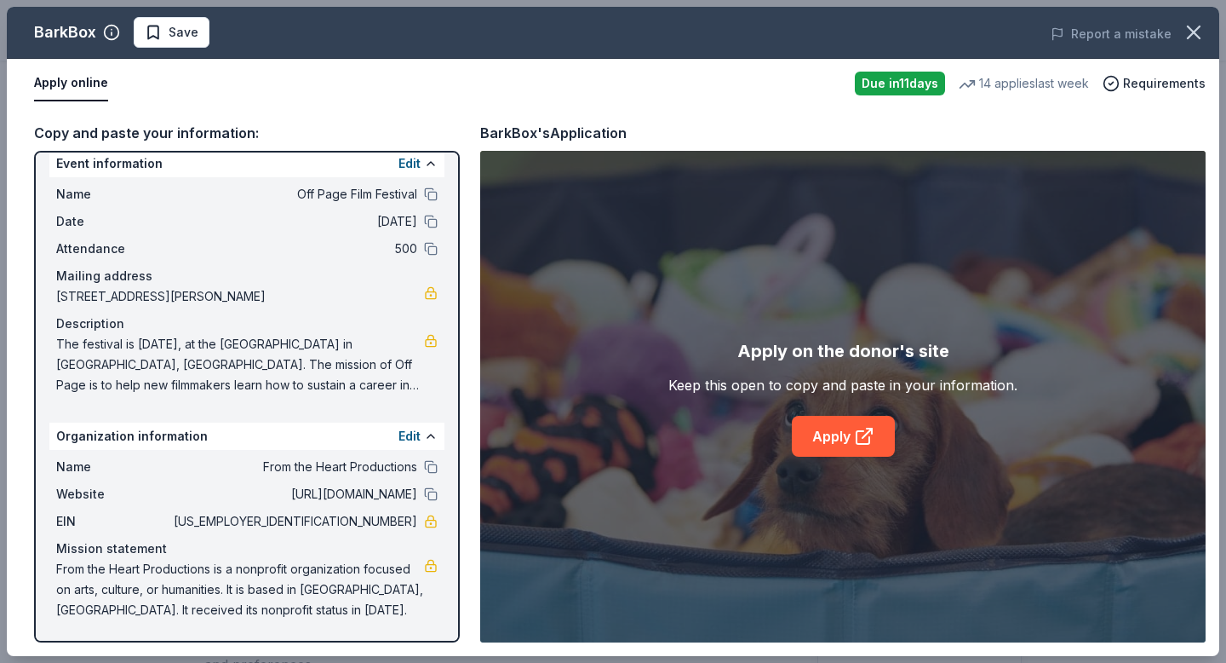  What do you see at coordinates (247, 548) in the screenshot?
I see `div: Mission statement` at bounding box center [247, 548].